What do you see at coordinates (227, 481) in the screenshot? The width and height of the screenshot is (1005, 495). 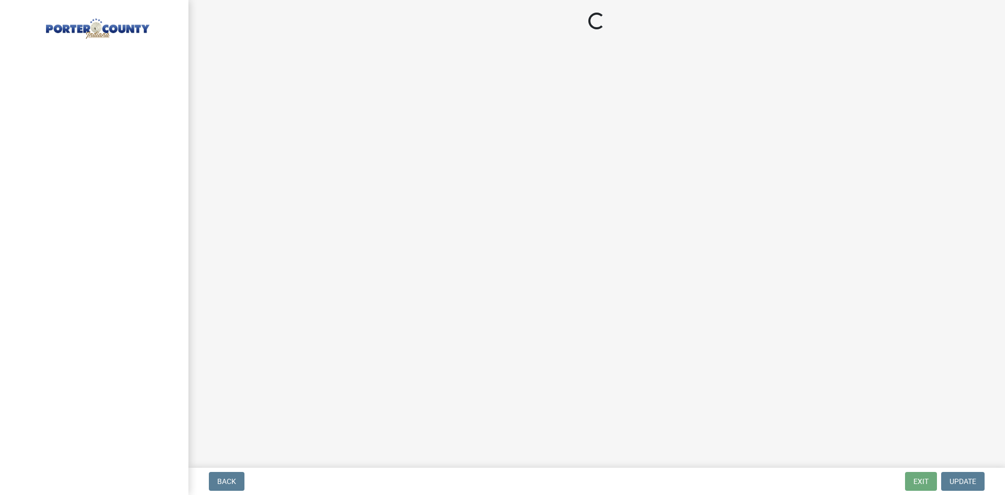 I see `span: Back` at bounding box center [227, 481].